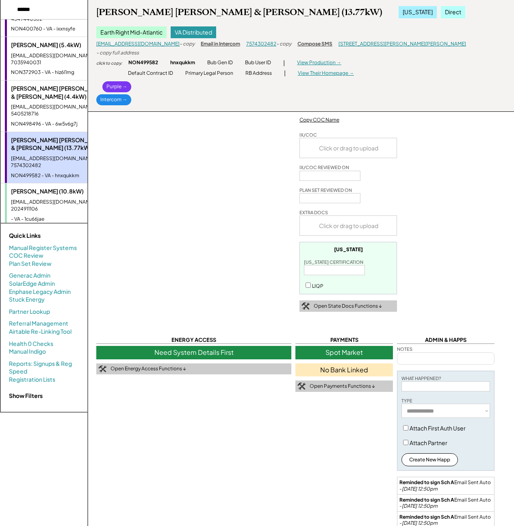  What do you see at coordinates (27, 300) in the screenshot?
I see `a: Stuck Energy` at bounding box center [27, 300].